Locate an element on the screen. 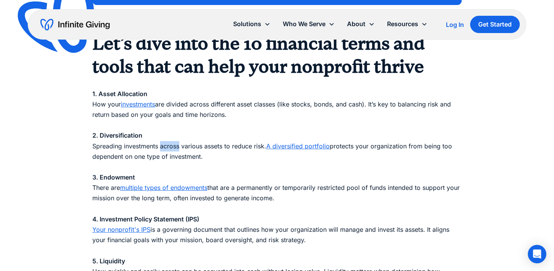  a: A diversified portfolio is located at coordinates (298, 146).